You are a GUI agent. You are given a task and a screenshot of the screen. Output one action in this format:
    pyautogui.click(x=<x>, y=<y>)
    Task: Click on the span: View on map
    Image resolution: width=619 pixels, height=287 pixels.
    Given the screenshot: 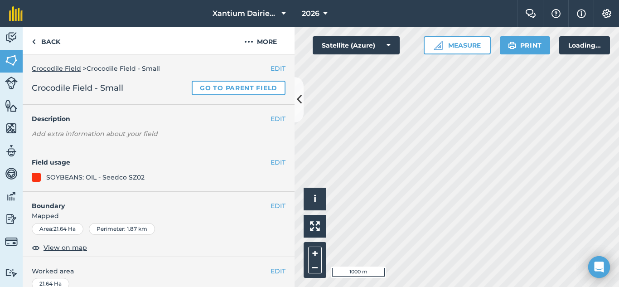 What is the action you would take?
    pyautogui.click(x=65, y=248)
    